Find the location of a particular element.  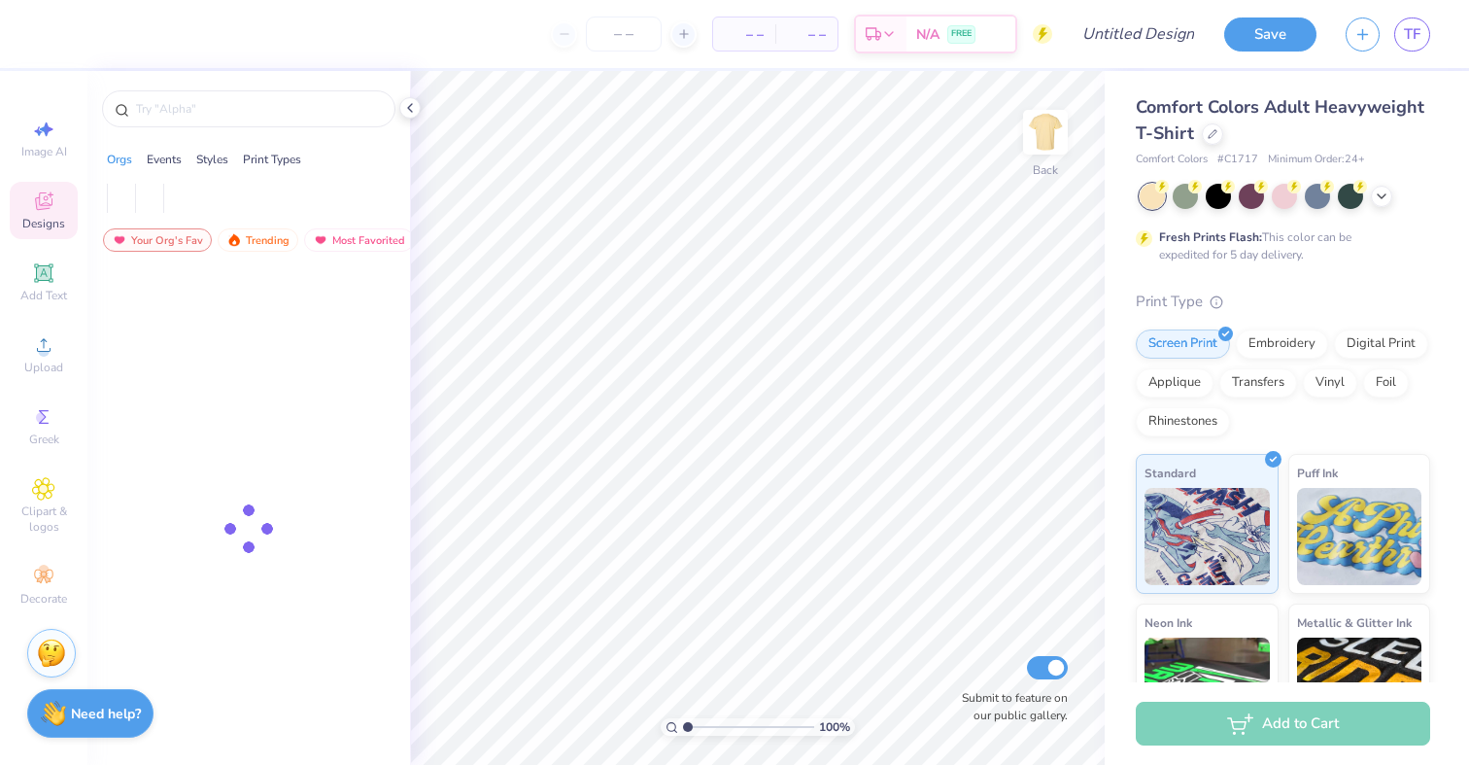

span: Upload is located at coordinates (44, 367).